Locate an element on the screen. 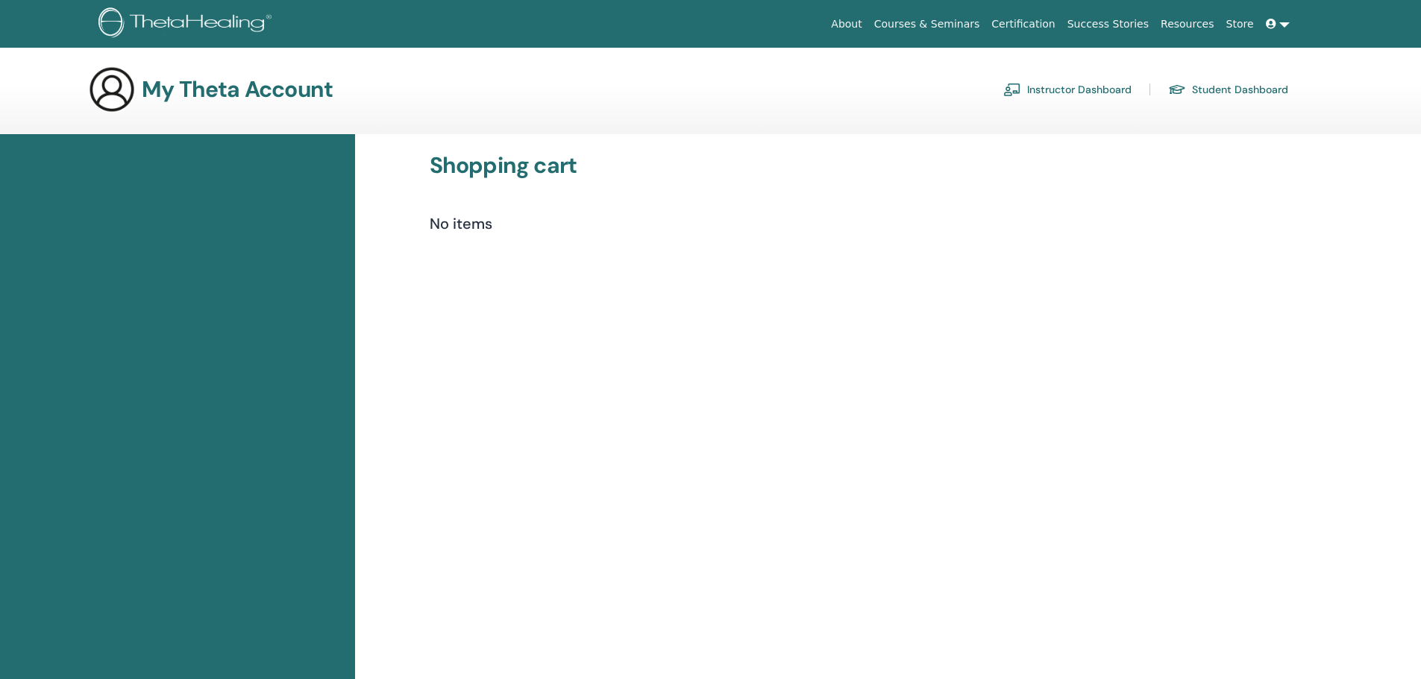 The height and width of the screenshot is (679, 1421). a: Success Stories is located at coordinates (1107, 24).